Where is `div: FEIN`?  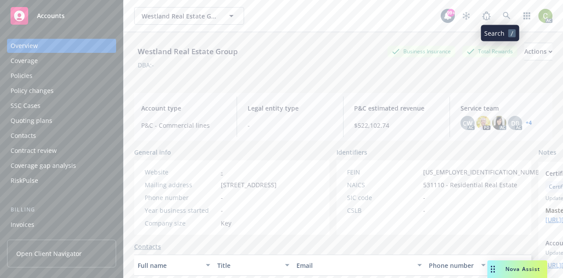 div: FEIN is located at coordinates (383, 172).